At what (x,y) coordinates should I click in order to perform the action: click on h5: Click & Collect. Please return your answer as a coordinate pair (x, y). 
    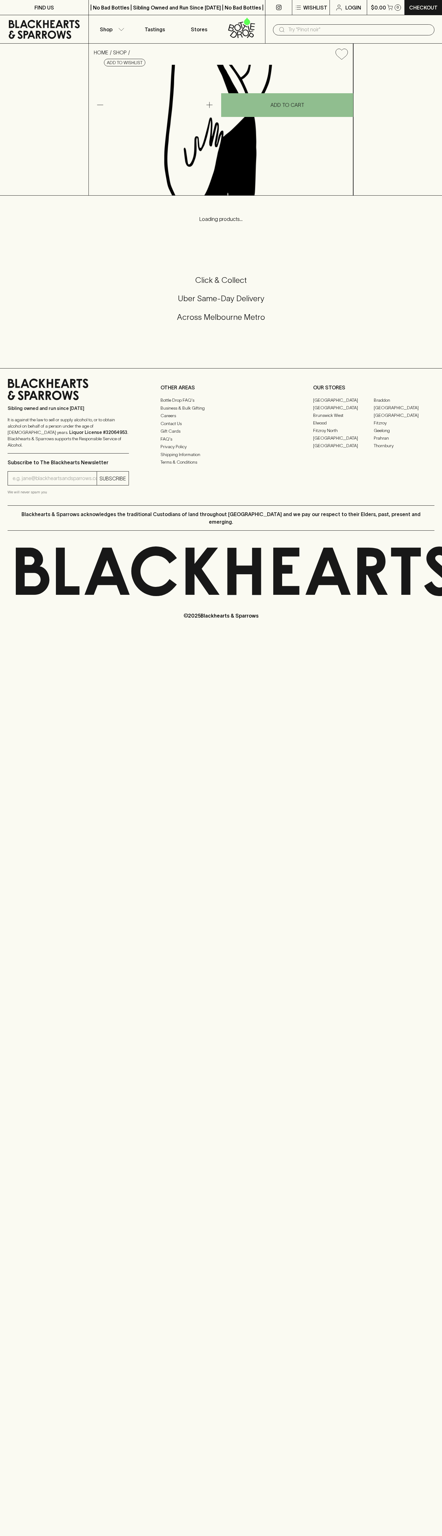
    Looking at the image, I should click on (221, 280).